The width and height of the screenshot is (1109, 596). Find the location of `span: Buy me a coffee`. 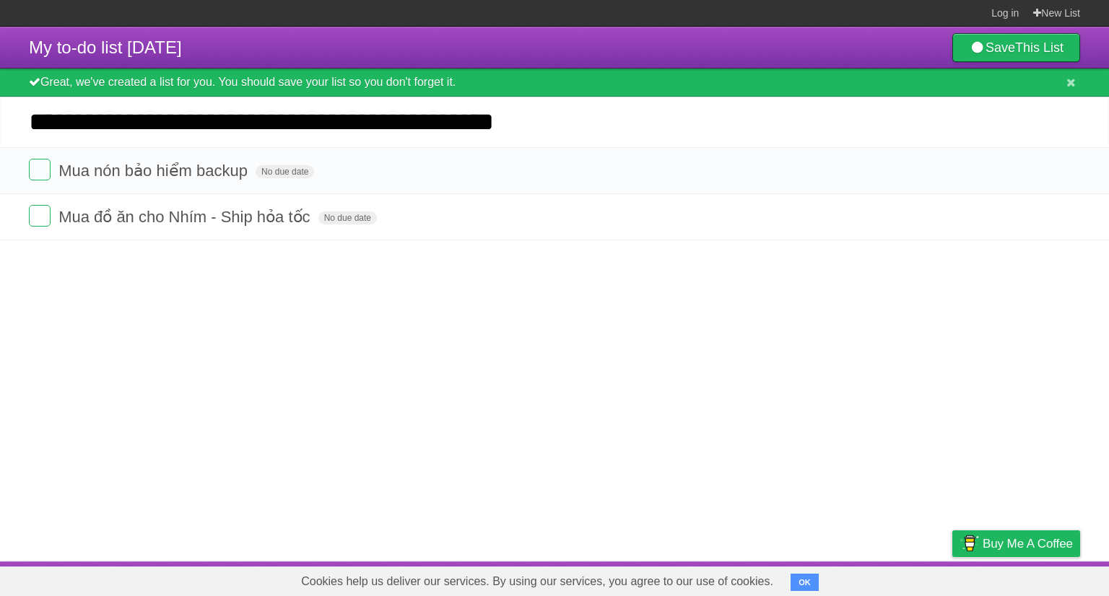

span: Buy me a coffee is located at coordinates (1027, 544).